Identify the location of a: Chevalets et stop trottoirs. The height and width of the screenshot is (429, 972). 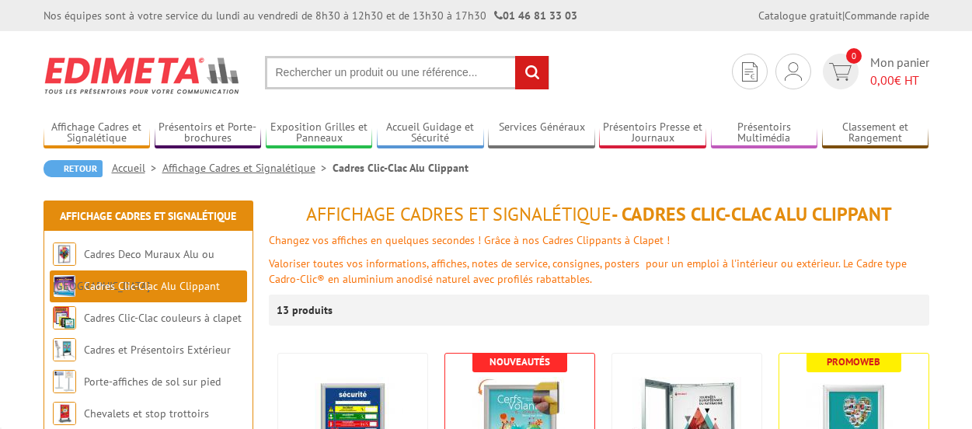
(146, 413).